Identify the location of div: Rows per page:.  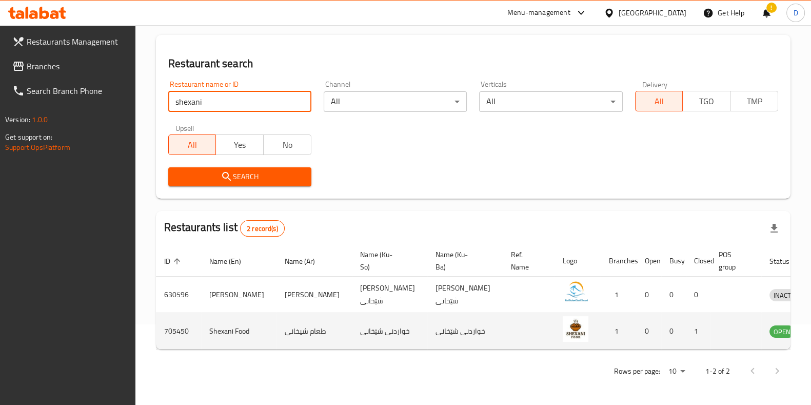
(677, 371).